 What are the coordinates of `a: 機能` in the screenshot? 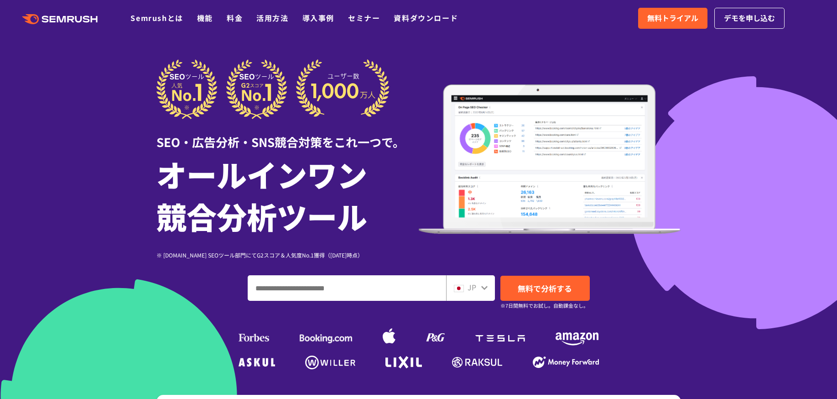 It's located at (205, 18).